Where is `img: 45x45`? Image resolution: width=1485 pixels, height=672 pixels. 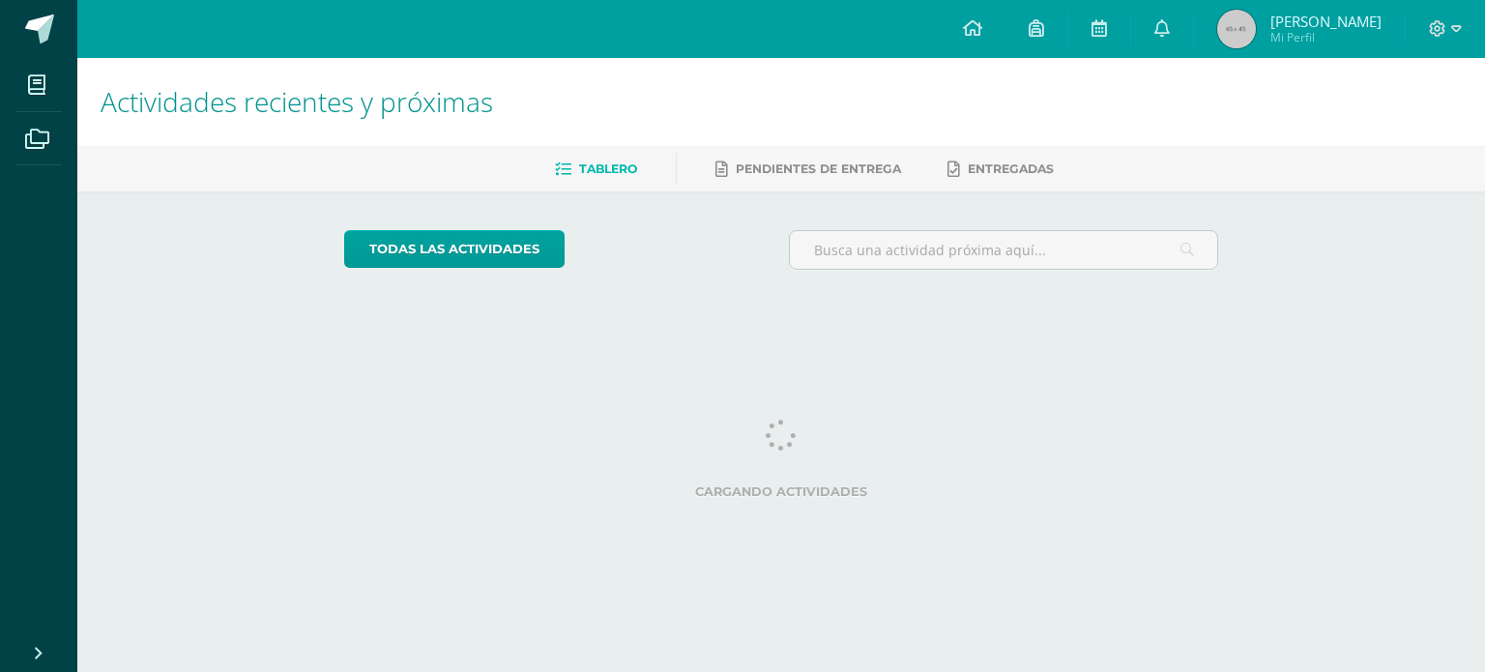 img: 45x45 is located at coordinates (1236, 29).